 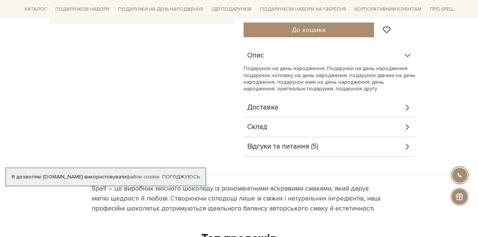 I want to click on button: До кошика, so click(x=309, y=30).